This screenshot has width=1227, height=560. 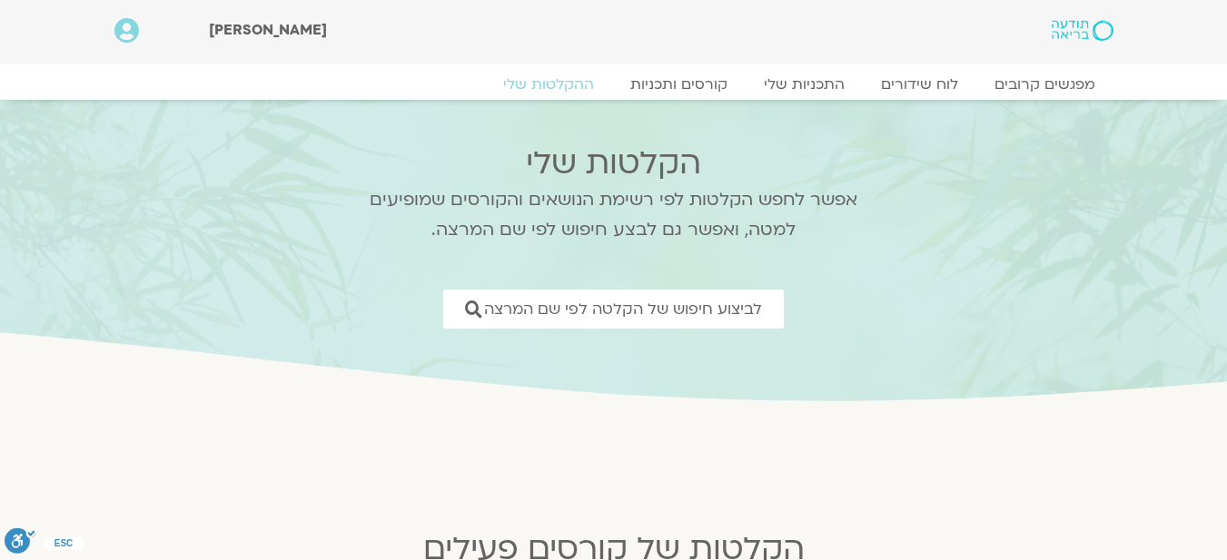 What do you see at coordinates (623, 309) in the screenshot?
I see `span: לביצוע חיפוש של הקלטה לפי שם המרצה` at bounding box center [623, 309].